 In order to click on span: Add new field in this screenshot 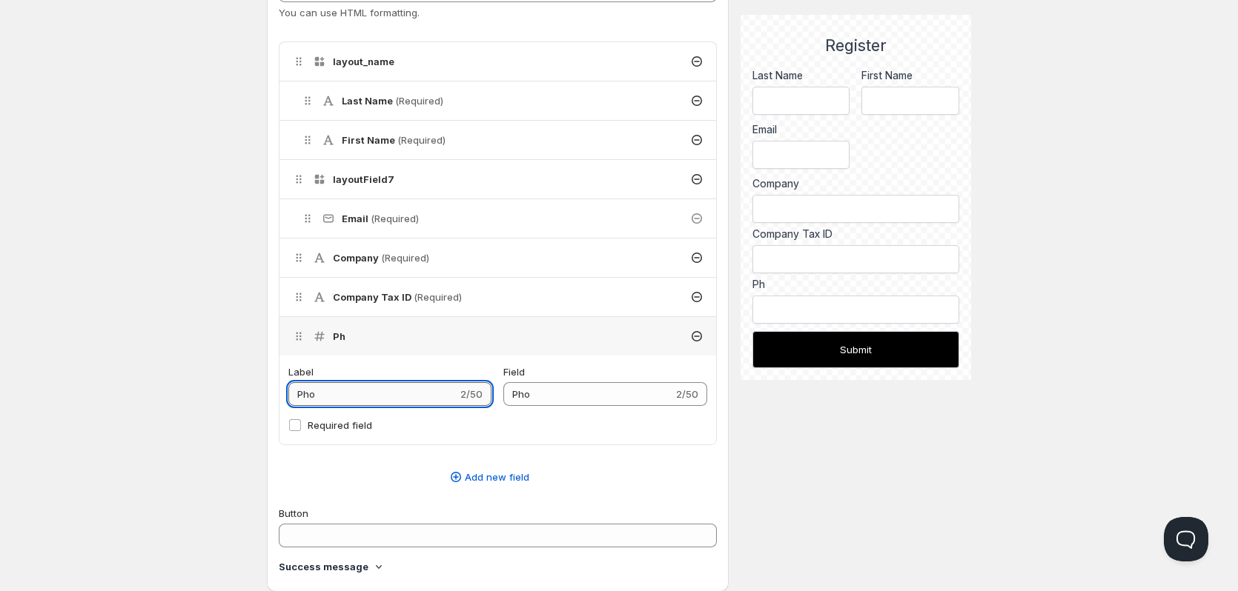, I will do `click(497, 477)`.